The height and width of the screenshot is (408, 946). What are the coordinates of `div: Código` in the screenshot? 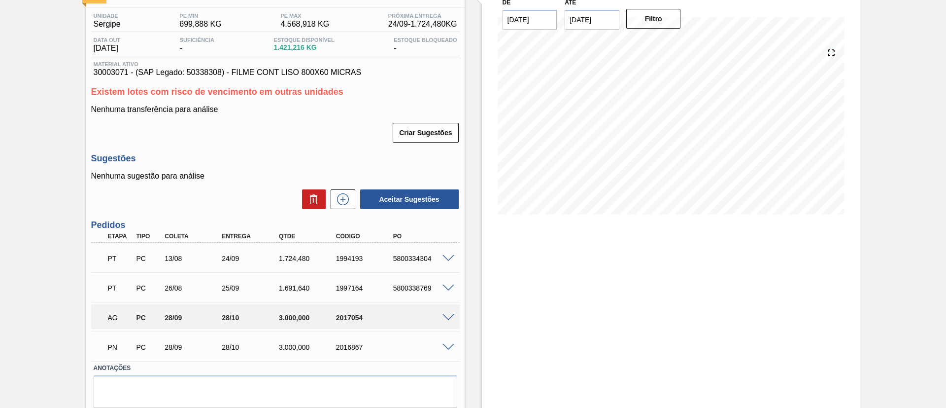 It's located at (366, 236).